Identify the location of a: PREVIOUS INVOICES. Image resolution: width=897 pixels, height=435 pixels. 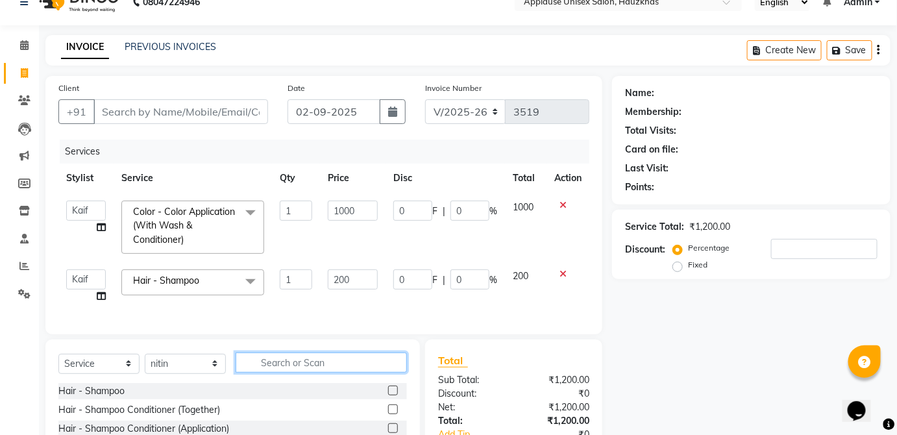
(170, 47).